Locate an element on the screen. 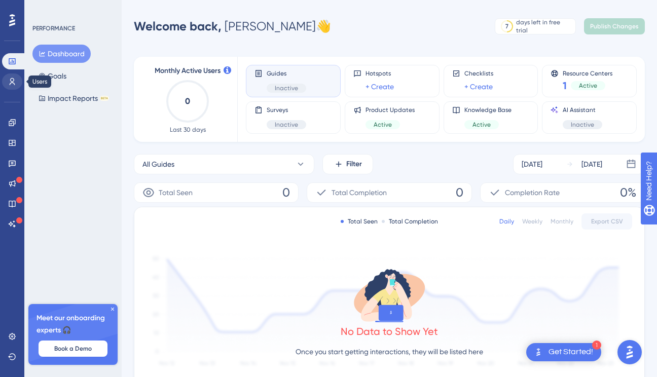  div: Get Started! is located at coordinates (571, 352).